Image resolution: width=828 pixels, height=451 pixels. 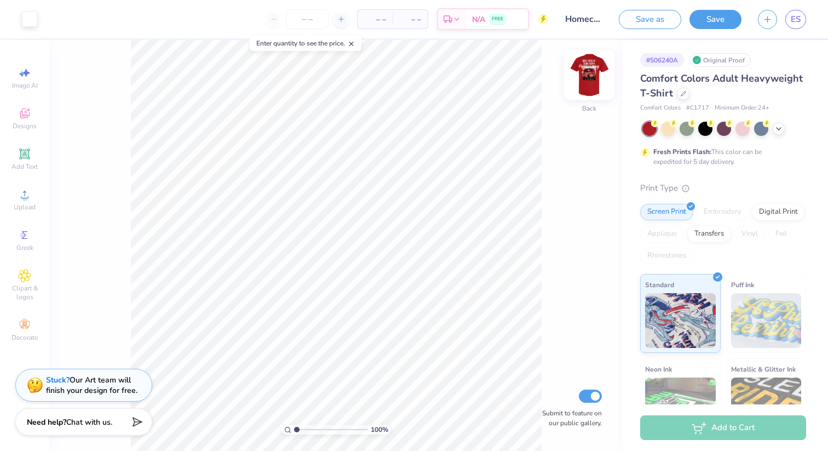 I want to click on span: Greek, so click(x=25, y=248).